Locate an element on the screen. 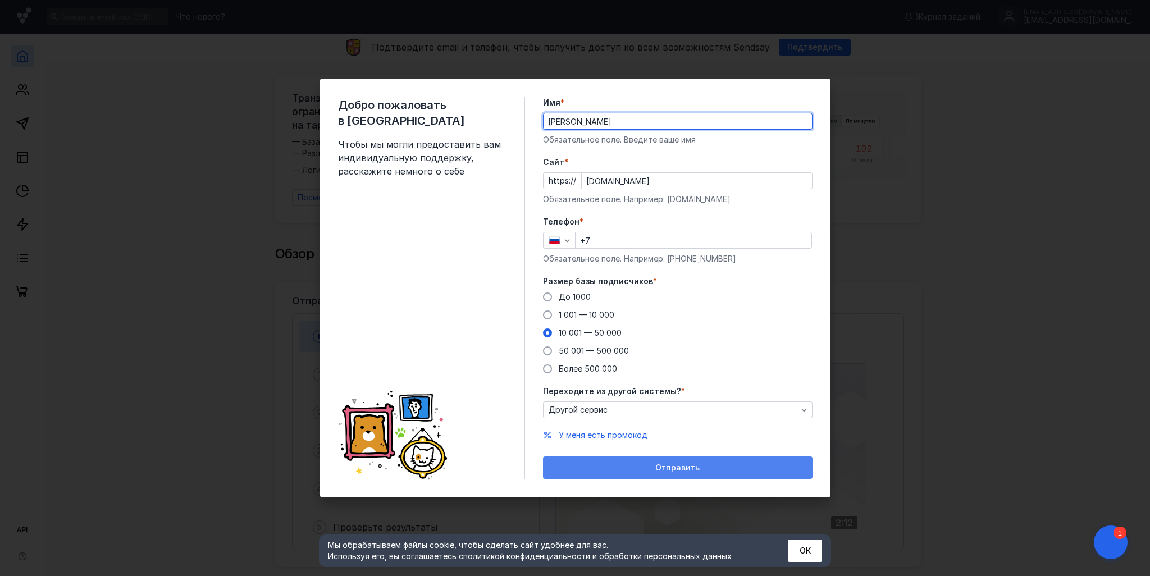 Image resolution: width=1150 pixels, height=576 pixels. span: У меня есть промокод is located at coordinates (603, 435).